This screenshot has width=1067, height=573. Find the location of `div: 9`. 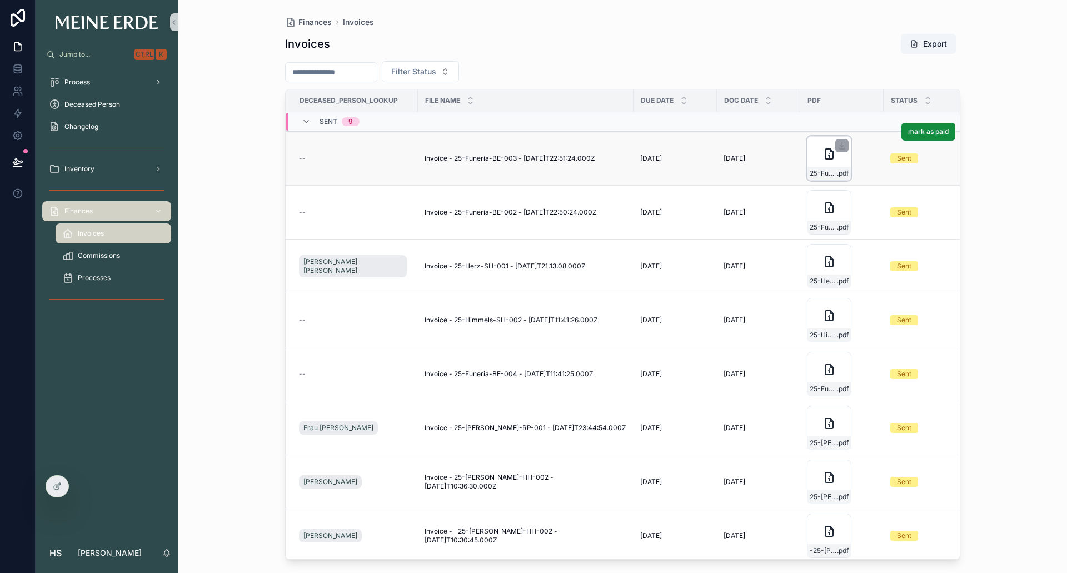

div: 9 is located at coordinates (351, 122).